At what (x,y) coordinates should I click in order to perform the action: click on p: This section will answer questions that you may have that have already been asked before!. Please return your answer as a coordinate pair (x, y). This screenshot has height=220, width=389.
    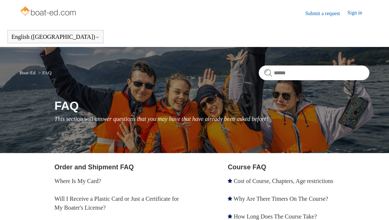
    Looking at the image, I should click on (212, 119).